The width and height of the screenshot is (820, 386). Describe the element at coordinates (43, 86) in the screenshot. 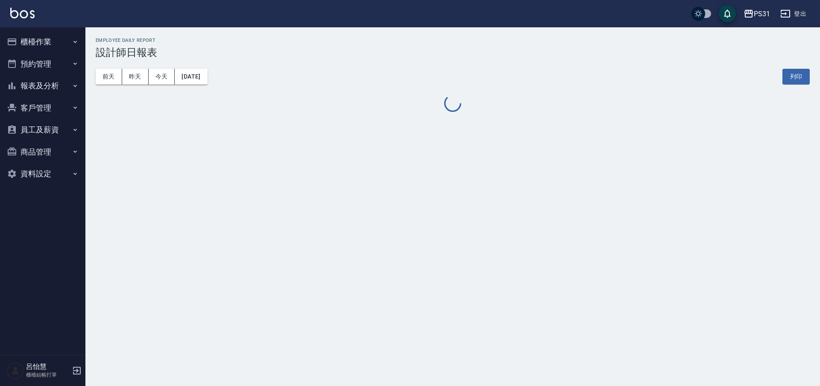

I see `button: 報表及分析` at that location.